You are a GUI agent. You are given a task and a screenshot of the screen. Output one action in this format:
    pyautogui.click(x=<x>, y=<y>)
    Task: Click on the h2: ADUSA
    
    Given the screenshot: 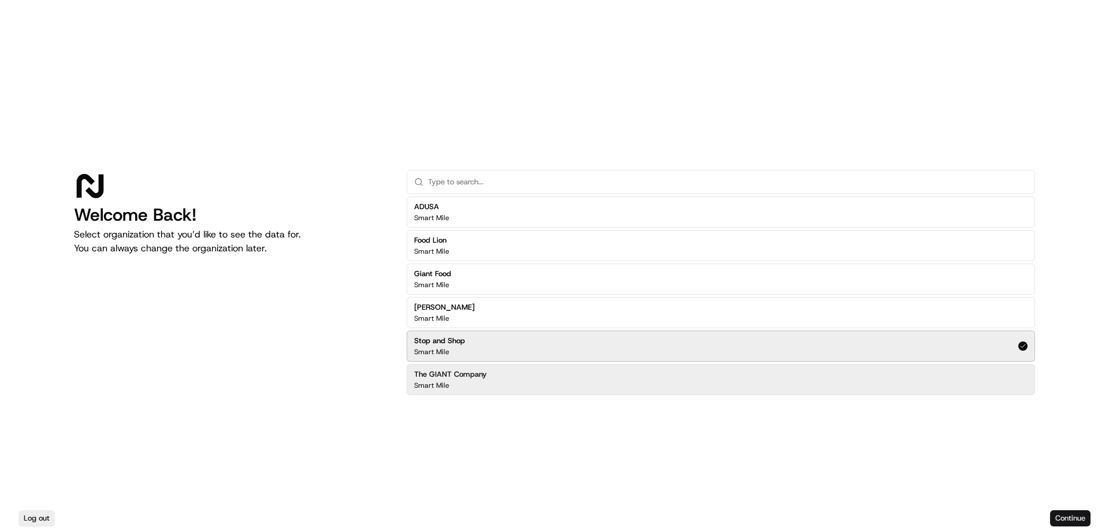 What is the action you would take?
    pyautogui.click(x=432, y=207)
    